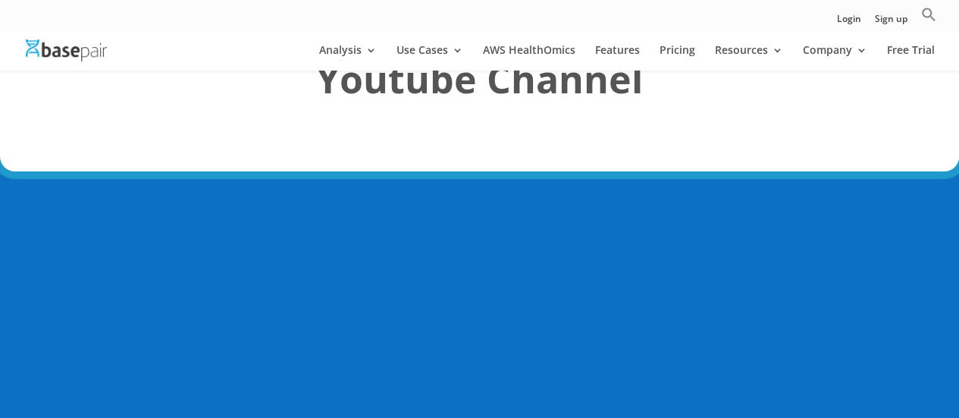  I want to click on a: Resources, so click(749, 58).